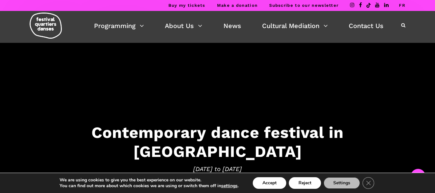 Image resolution: width=435 pixels, height=193 pixels. What do you see at coordinates (304, 5) in the screenshot?
I see `a: Subscribe to our newsletter` at bounding box center [304, 5].